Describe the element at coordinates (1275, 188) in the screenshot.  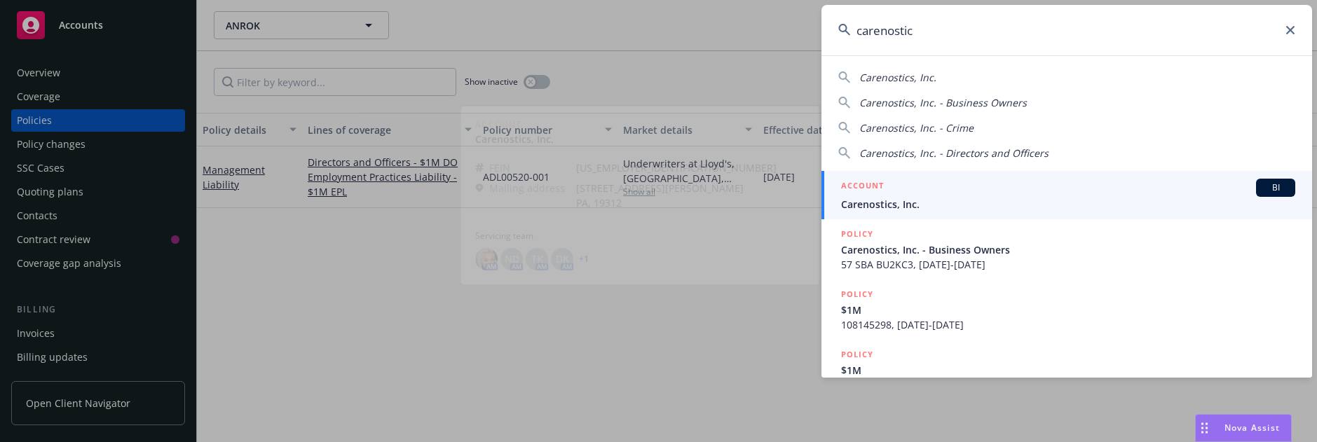
I see `span: BI` at that location.